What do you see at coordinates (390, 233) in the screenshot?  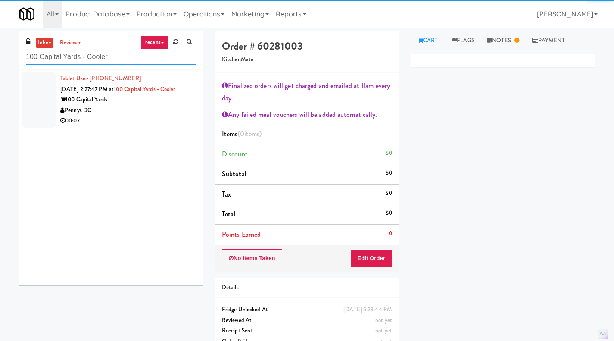 I see `div: 0` at bounding box center [390, 233].